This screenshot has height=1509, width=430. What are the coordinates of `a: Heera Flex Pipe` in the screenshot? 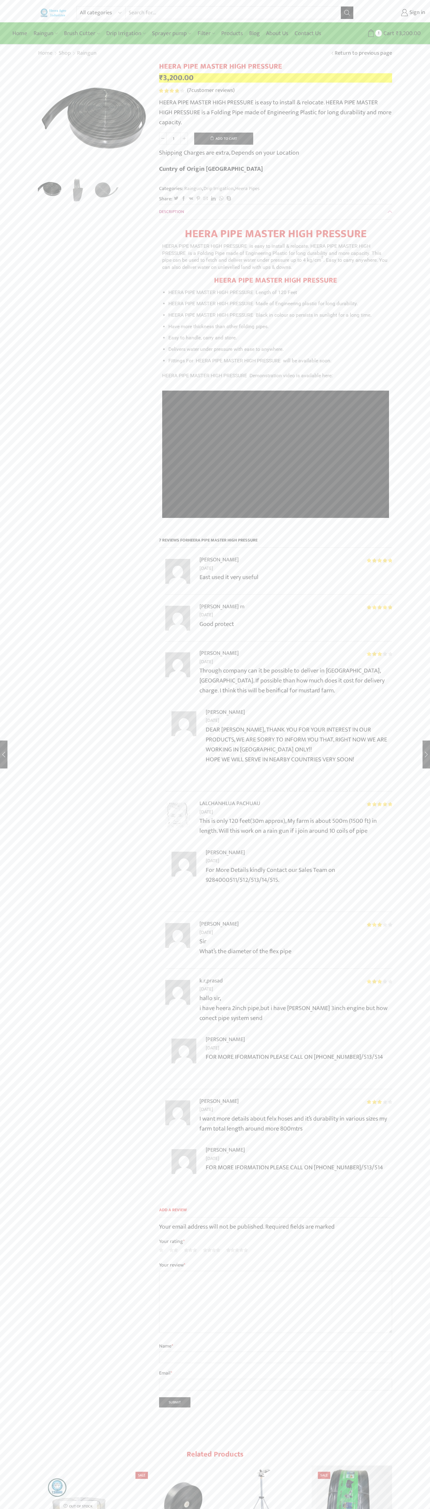 It's located at (49, 189).